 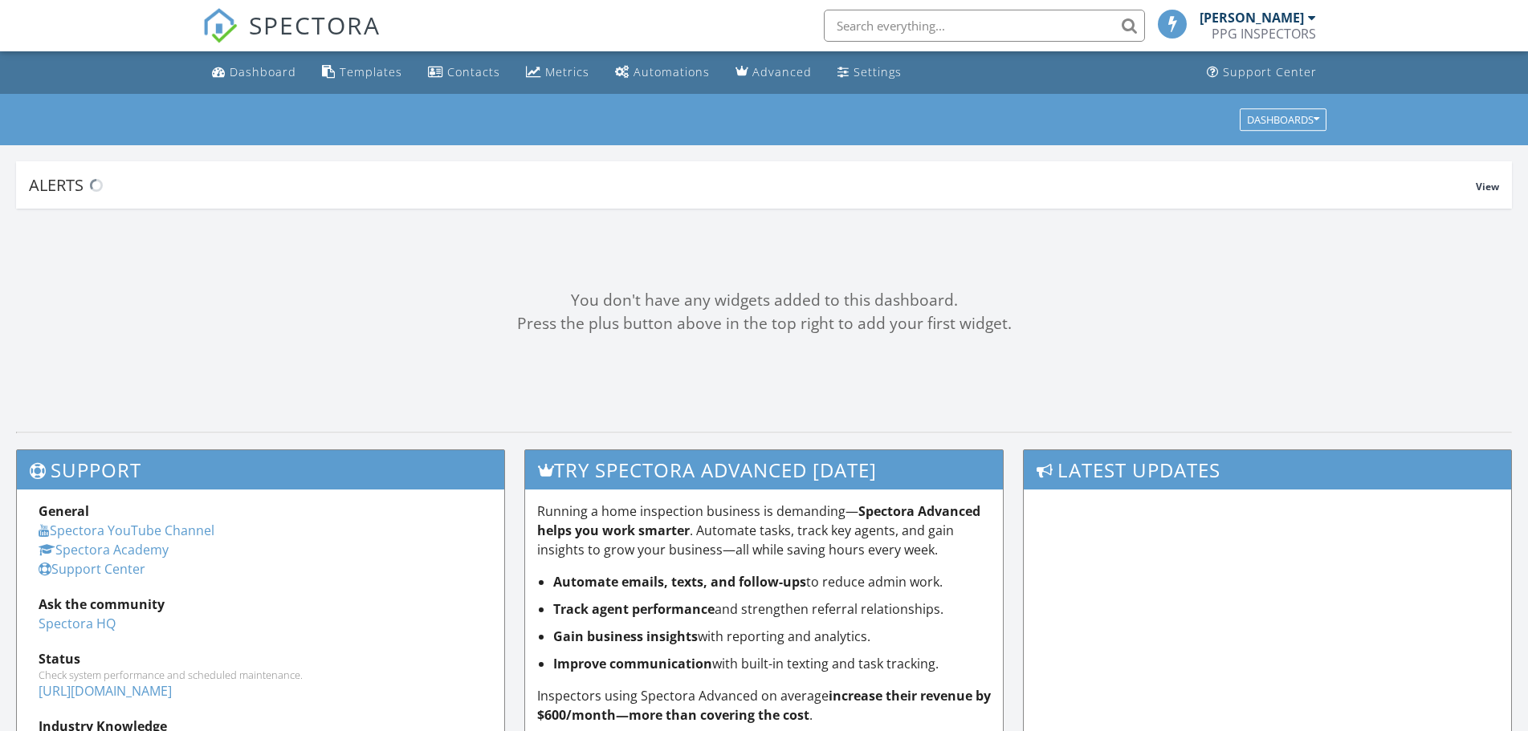 I want to click on div: Templates, so click(x=371, y=71).